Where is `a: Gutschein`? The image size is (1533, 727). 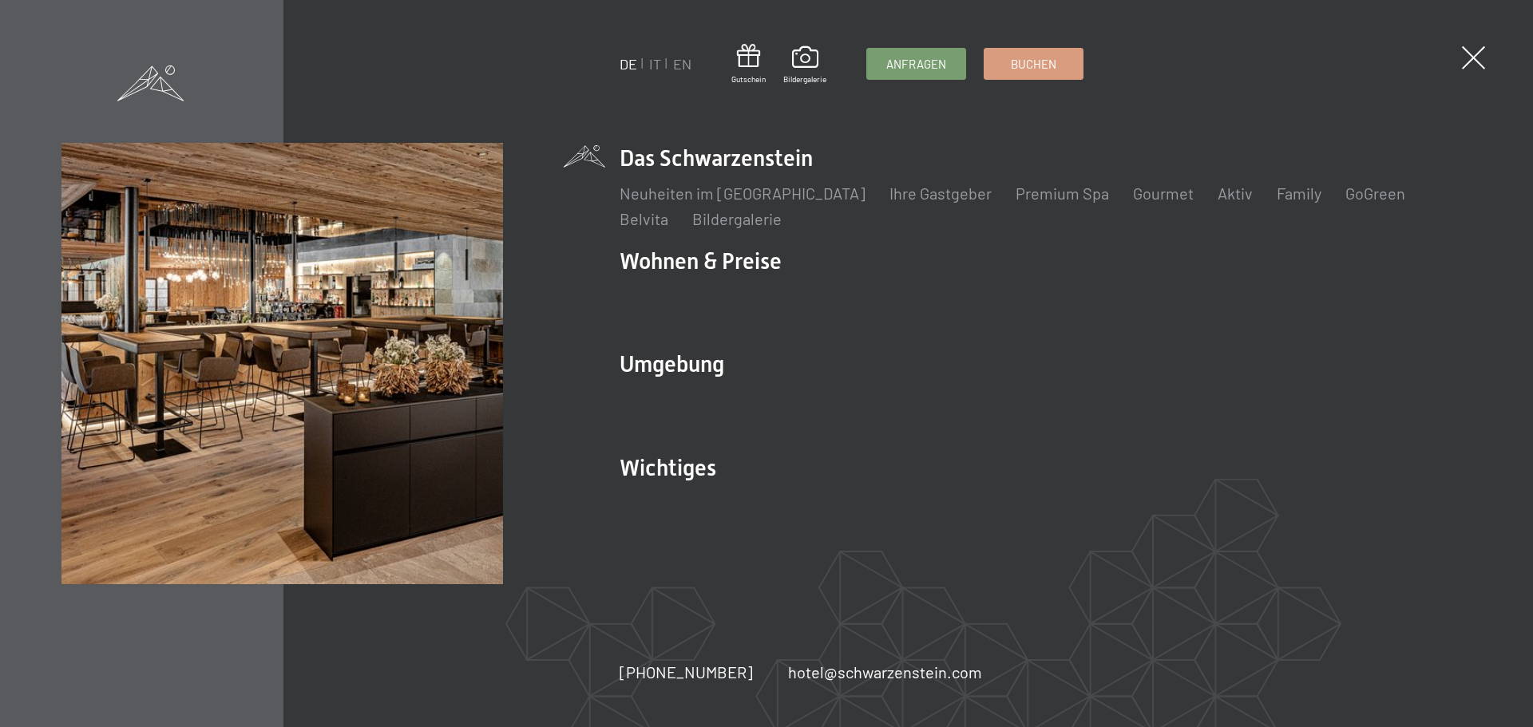
a: Gutschein is located at coordinates (748, 64).